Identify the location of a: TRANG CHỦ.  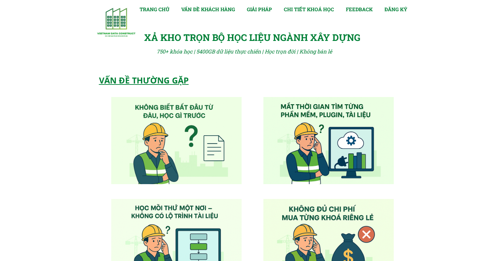
(155, 9).